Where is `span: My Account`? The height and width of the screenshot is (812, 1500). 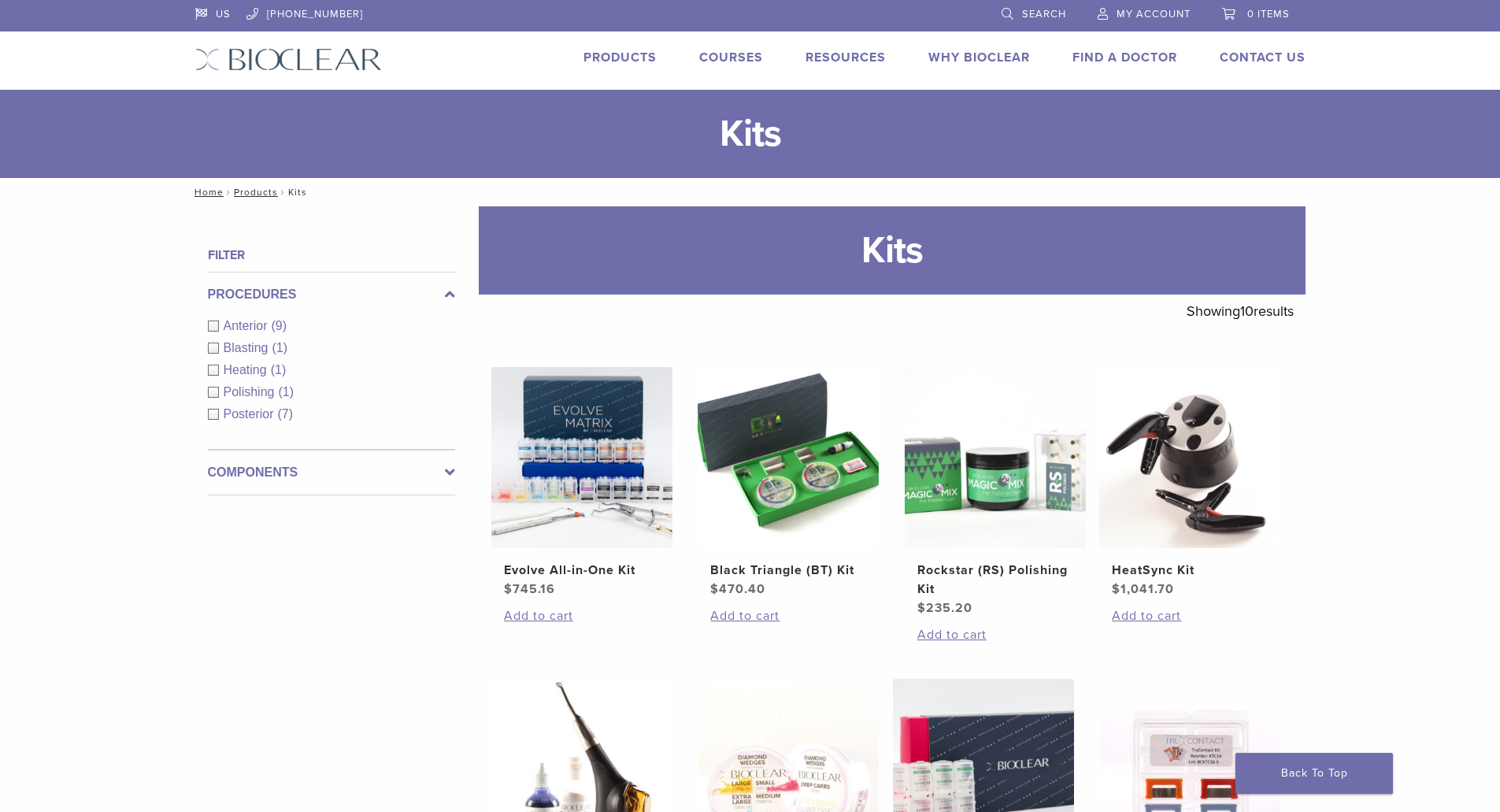
span: My Account is located at coordinates (1153, 14).